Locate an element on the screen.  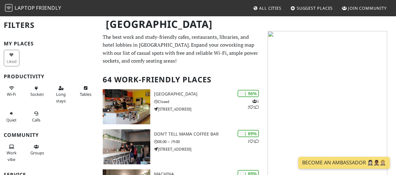
h3: Community is located at coordinates (49, 135).